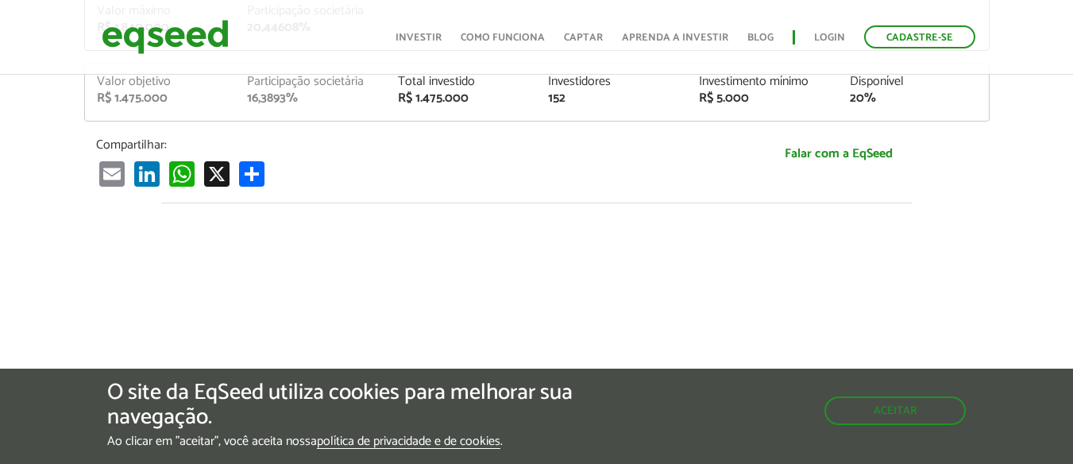 This screenshot has height=464, width=1073. I want to click on a: Investir, so click(419, 37).